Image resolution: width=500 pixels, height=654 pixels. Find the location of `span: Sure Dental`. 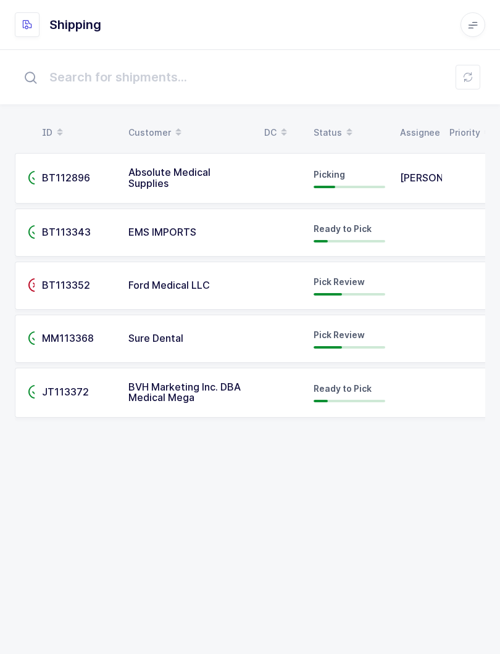

span: Sure Dental is located at coordinates (155, 338).